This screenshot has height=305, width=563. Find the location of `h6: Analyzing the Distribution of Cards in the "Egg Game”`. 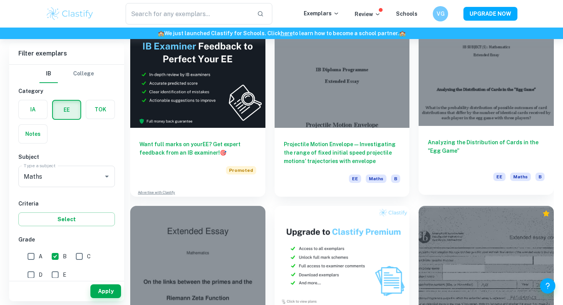

h6: Analyzing the Distribution of Cards in the "Egg Game” is located at coordinates (486, 151).